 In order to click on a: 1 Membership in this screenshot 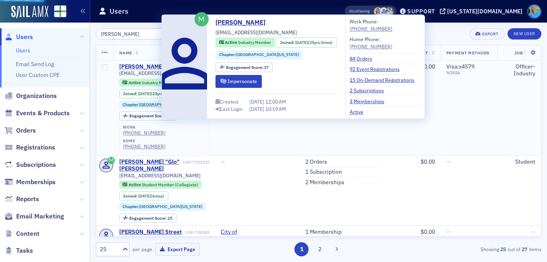, I will do `click(324, 232)`.